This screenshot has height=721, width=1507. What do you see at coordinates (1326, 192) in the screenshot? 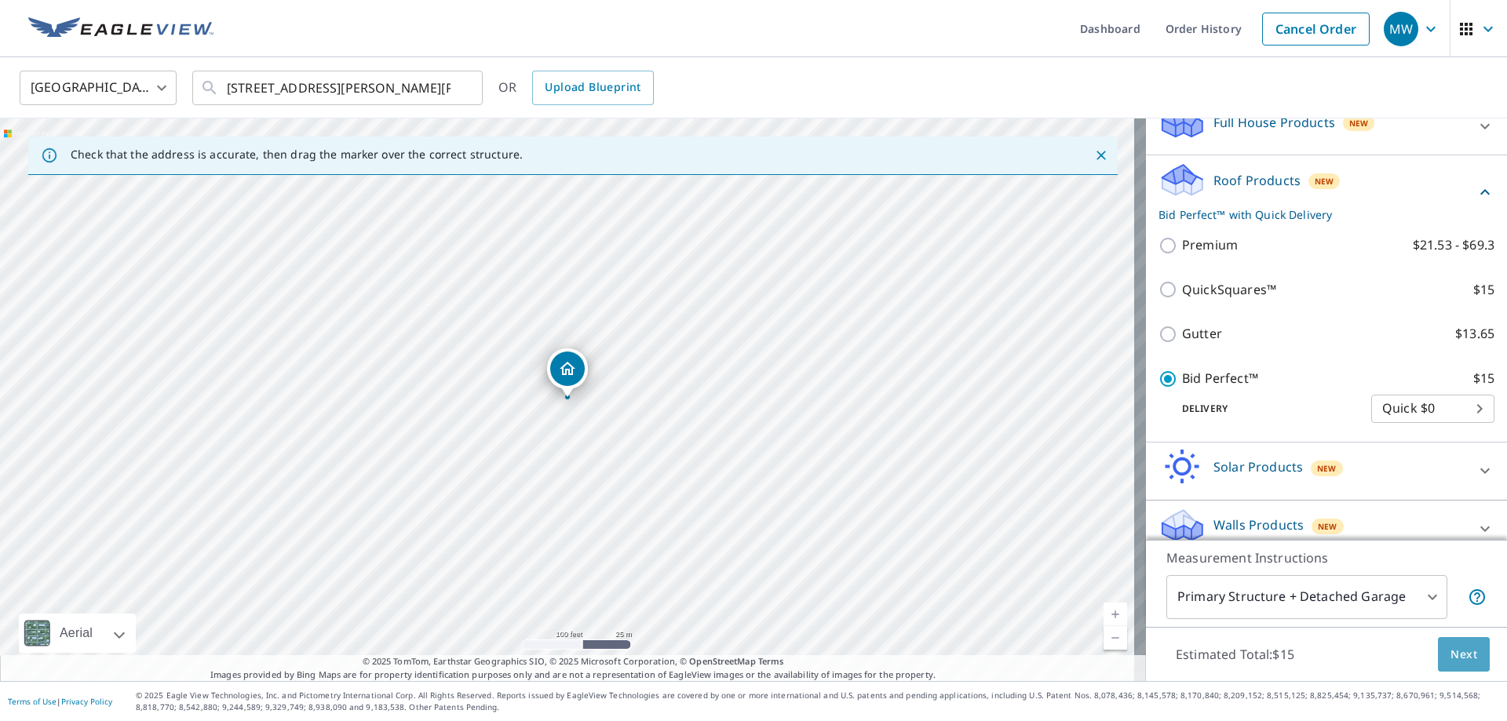
I see `div: Roof ProductsNewBid Perfect™ with Quick Delivery` at bounding box center [1326, 192].